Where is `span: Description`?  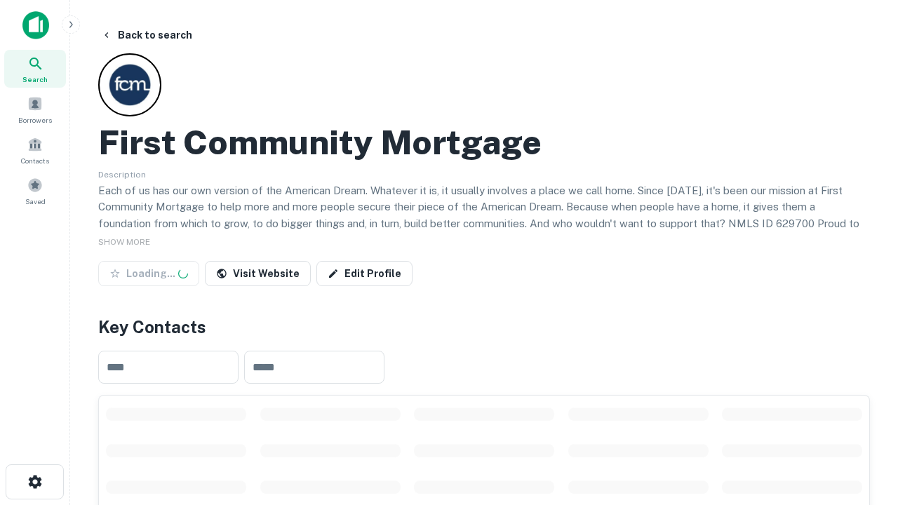 span: Description is located at coordinates (122, 175).